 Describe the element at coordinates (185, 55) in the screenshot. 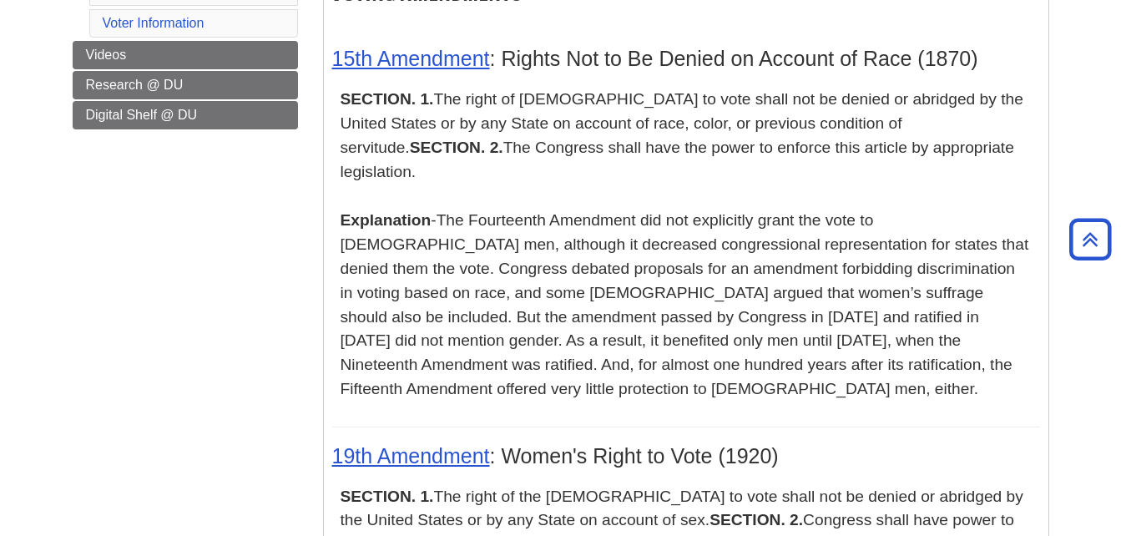

I see `a: Videos` at that location.